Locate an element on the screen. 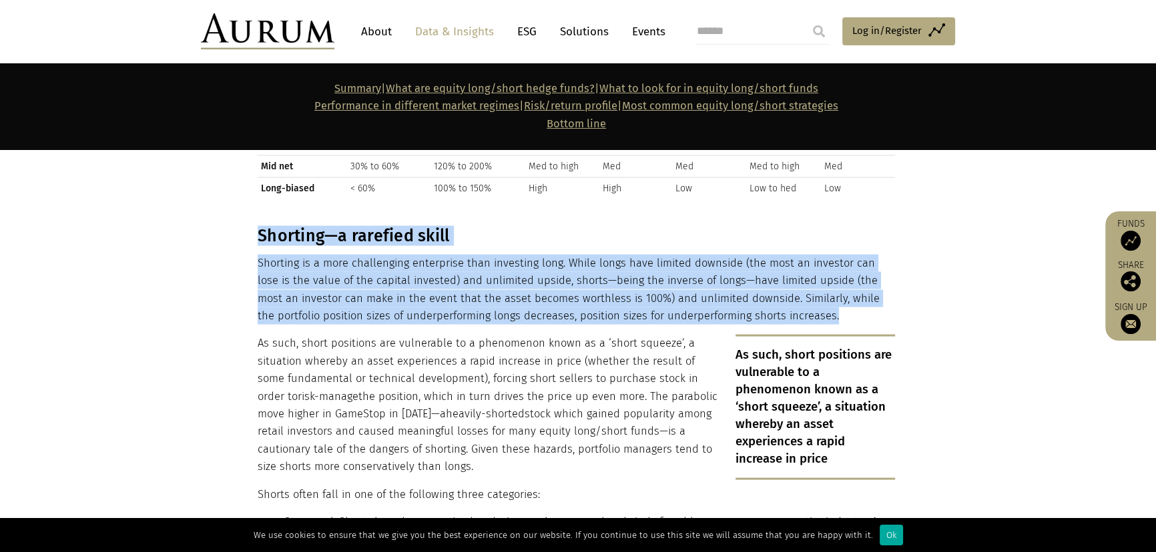  a: Log in/Register is located at coordinates (898, 31).